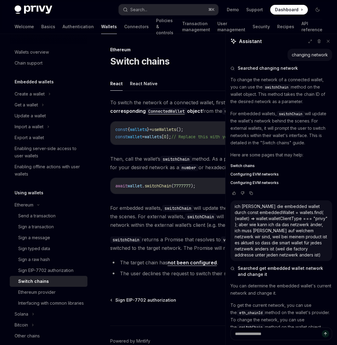  I want to click on a: Transaction management, so click(196, 27).